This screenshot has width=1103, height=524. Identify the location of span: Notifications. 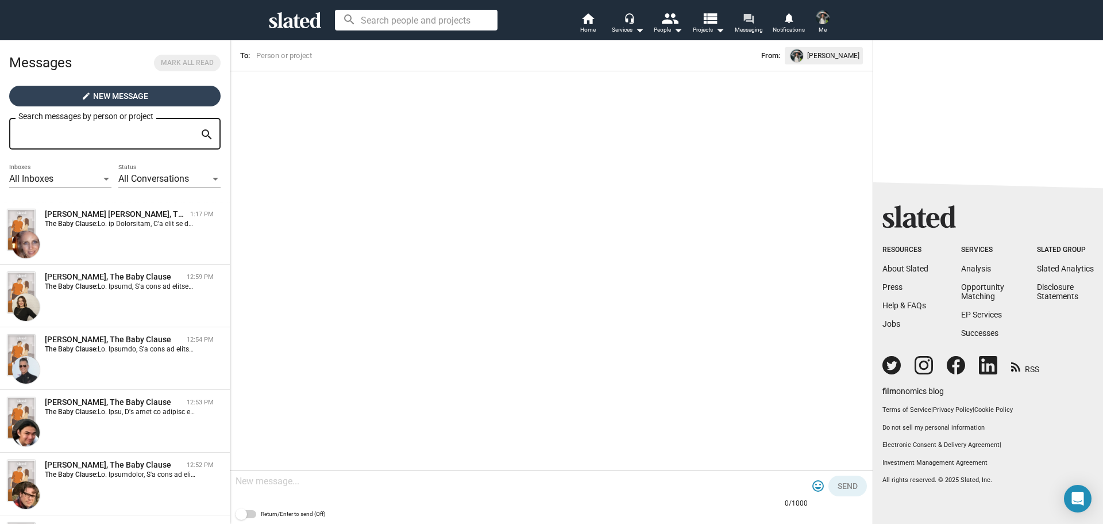
(789, 30).